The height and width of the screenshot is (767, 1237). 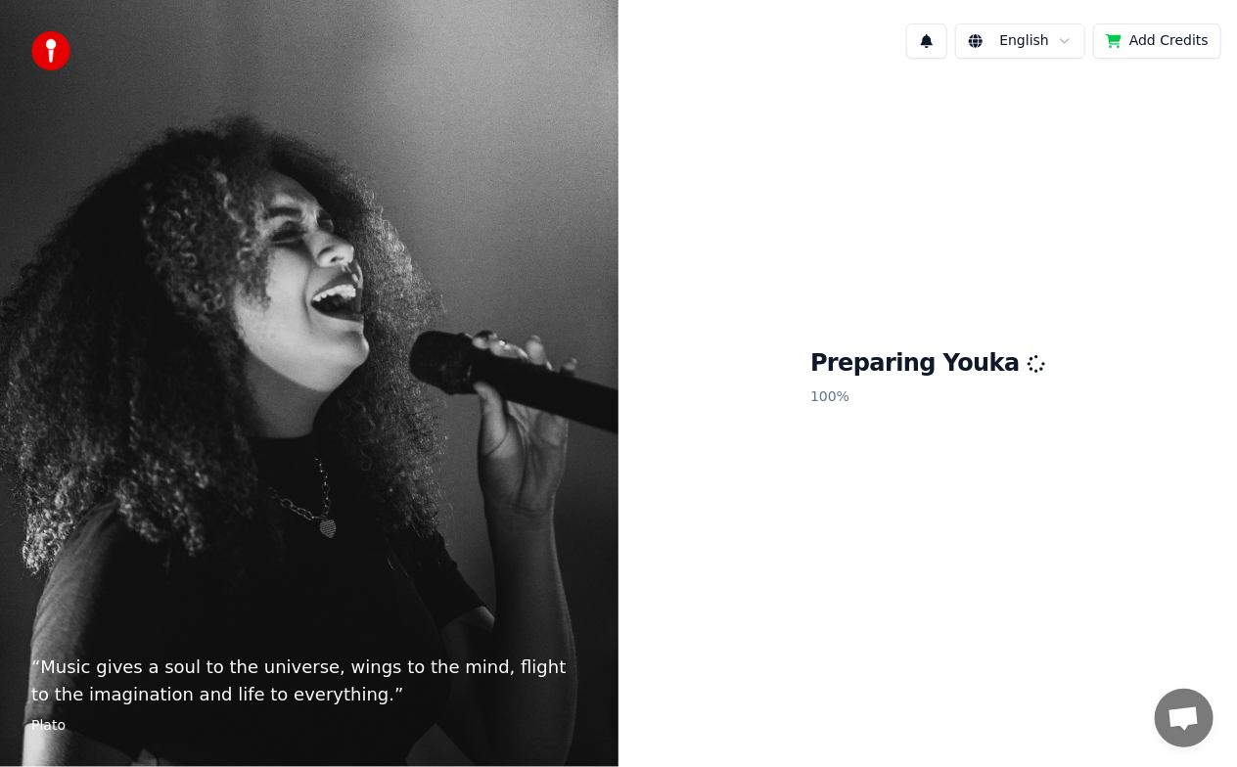 What do you see at coordinates (1184, 718) in the screenshot?
I see `a: Open chat` at bounding box center [1184, 718].